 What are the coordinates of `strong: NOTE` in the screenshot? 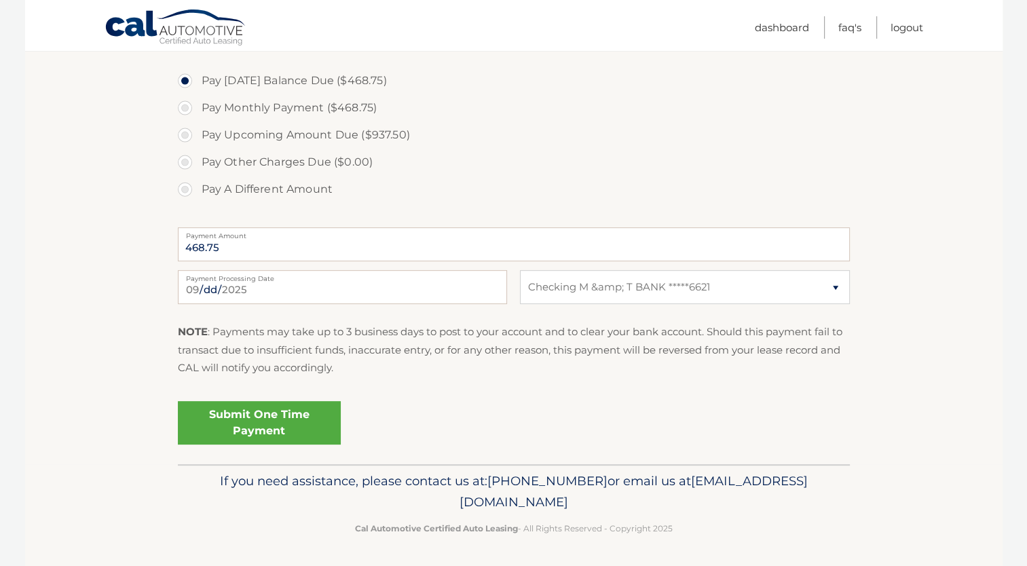 It's located at (193, 331).